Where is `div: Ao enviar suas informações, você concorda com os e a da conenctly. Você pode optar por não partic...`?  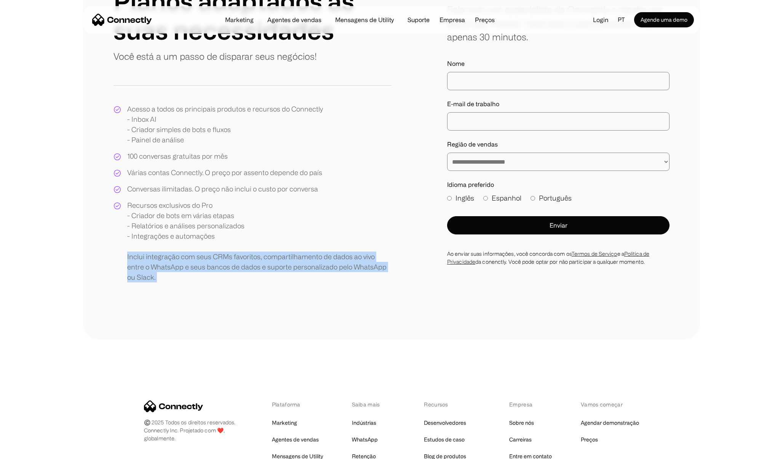
div: Ao enviar suas informações, você concorda com os e a da conenctly. Você pode optar por não partic... is located at coordinates (558, 258).